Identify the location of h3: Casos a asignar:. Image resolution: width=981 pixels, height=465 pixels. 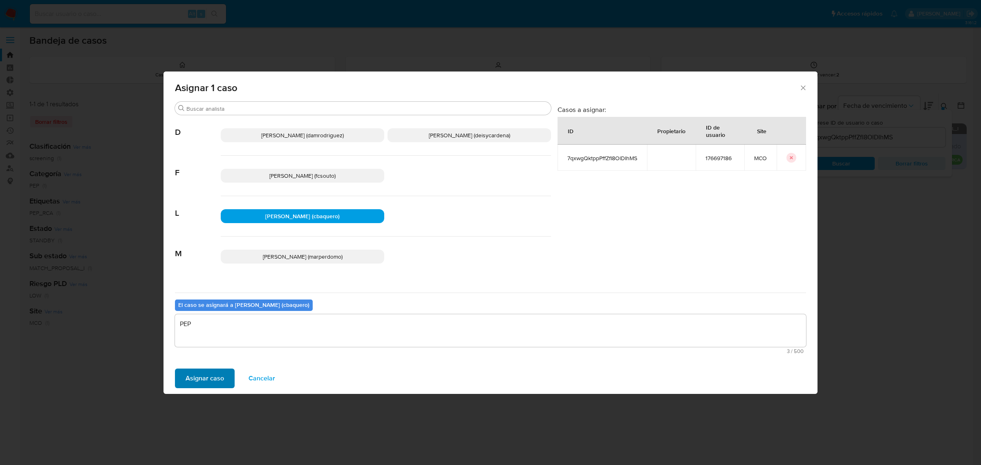
(682, 110).